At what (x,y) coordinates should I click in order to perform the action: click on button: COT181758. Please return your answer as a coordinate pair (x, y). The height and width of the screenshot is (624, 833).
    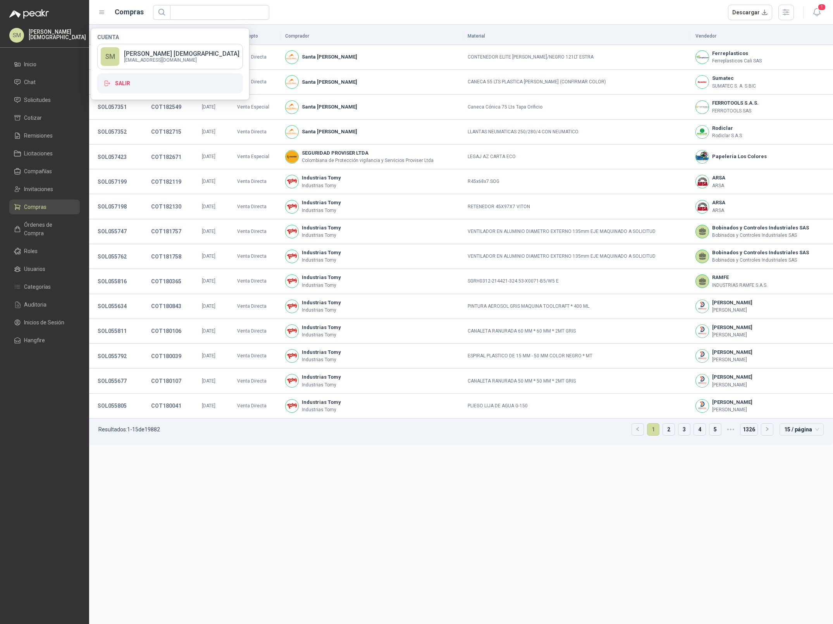
    Looking at the image, I should click on (166, 257).